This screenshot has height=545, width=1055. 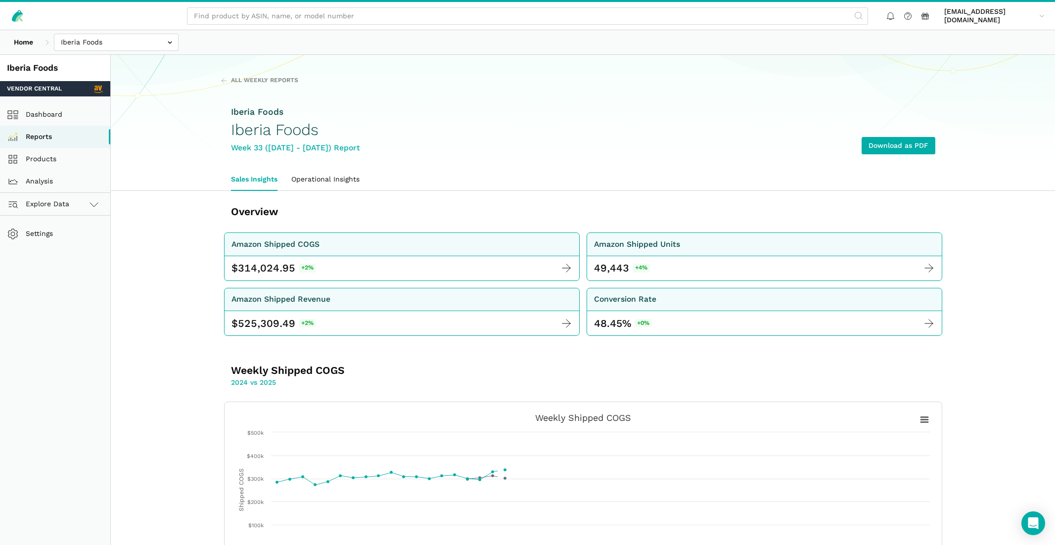 I want to click on div: 49,443, so click(x=611, y=268).